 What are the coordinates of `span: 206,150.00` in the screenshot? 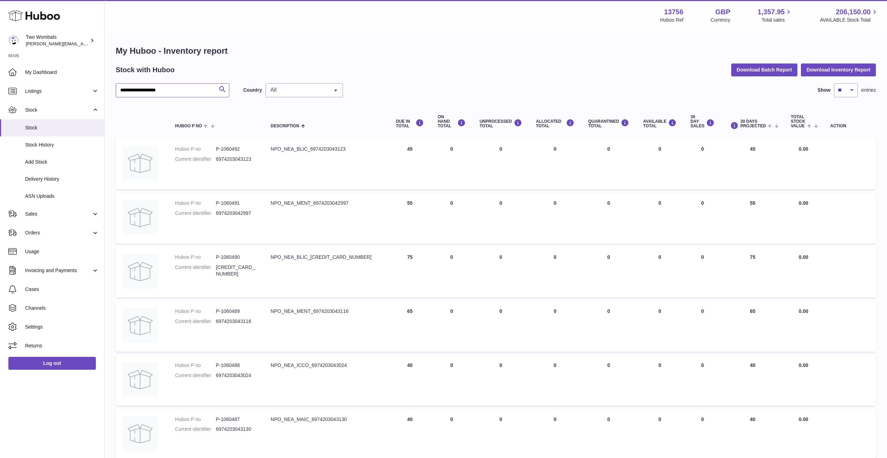 It's located at (853, 12).